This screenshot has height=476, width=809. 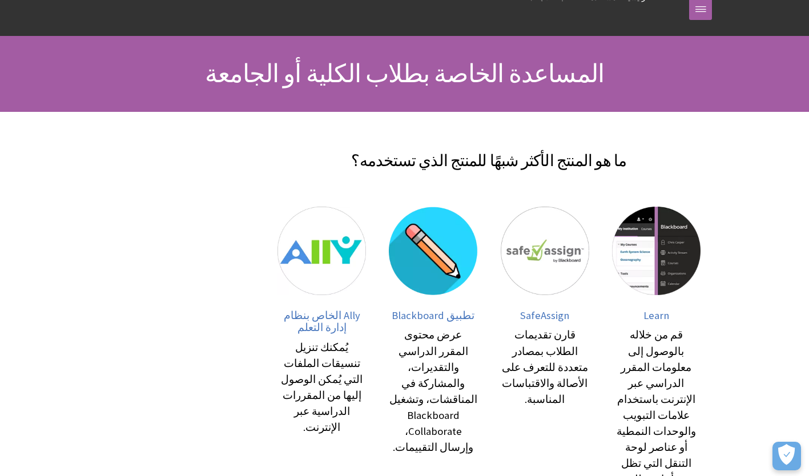 What do you see at coordinates (545, 251) in the screenshot?
I see `img: SafeAssign` at bounding box center [545, 251].